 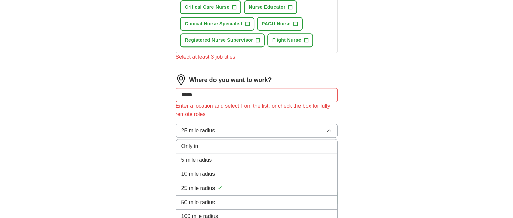 I want to click on button: PACU Nurse, so click(x=280, y=24).